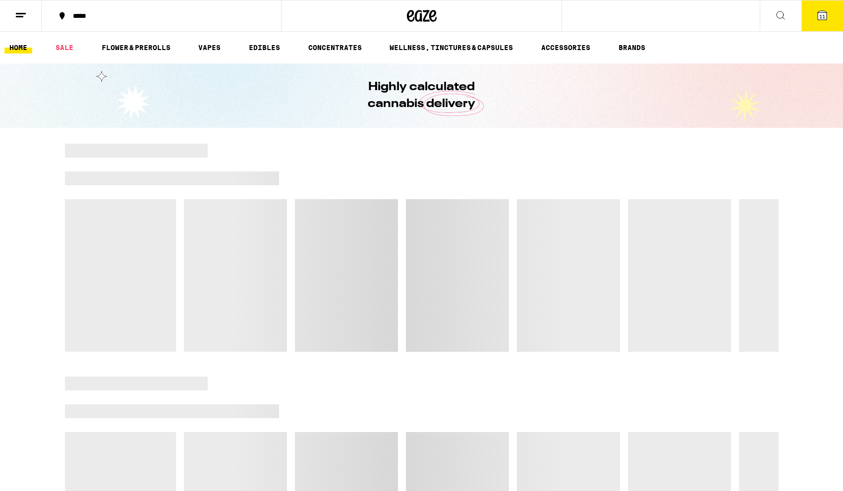  Describe the element at coordinates (64, 48) in the screenshot. I see `a: SALE` at that location.